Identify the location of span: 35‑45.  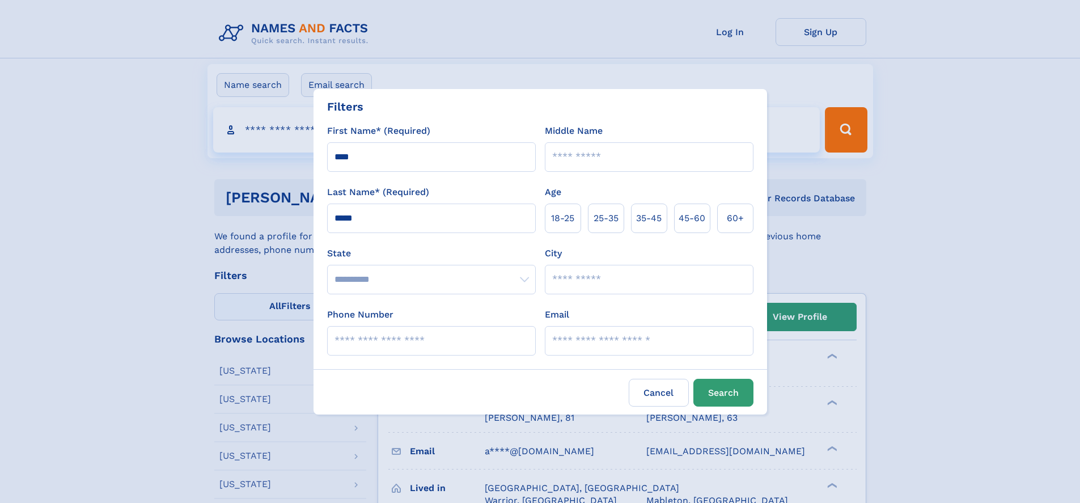
(649, 218).